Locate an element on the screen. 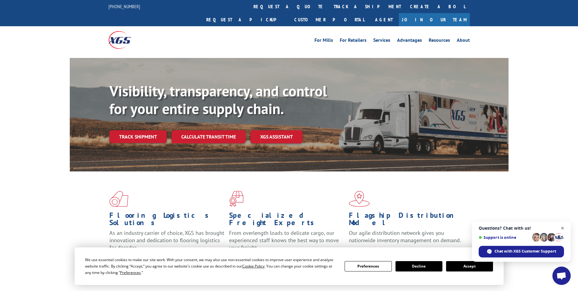  a: Resources is located at coordinates (439, 41).